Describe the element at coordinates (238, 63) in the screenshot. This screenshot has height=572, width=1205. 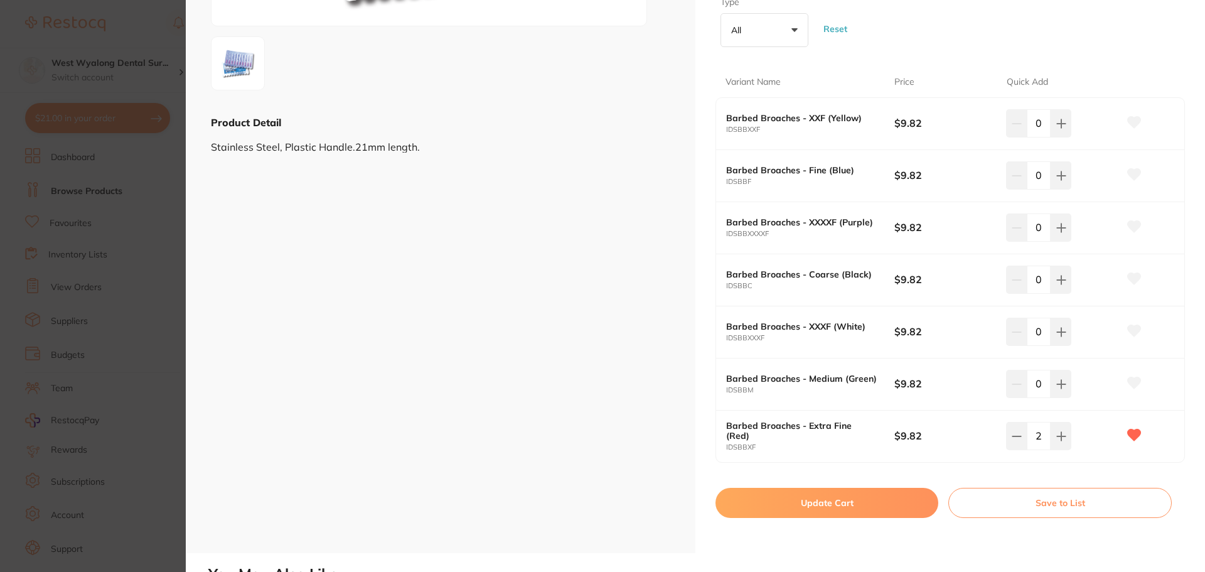
I see `img: MA` at that location.